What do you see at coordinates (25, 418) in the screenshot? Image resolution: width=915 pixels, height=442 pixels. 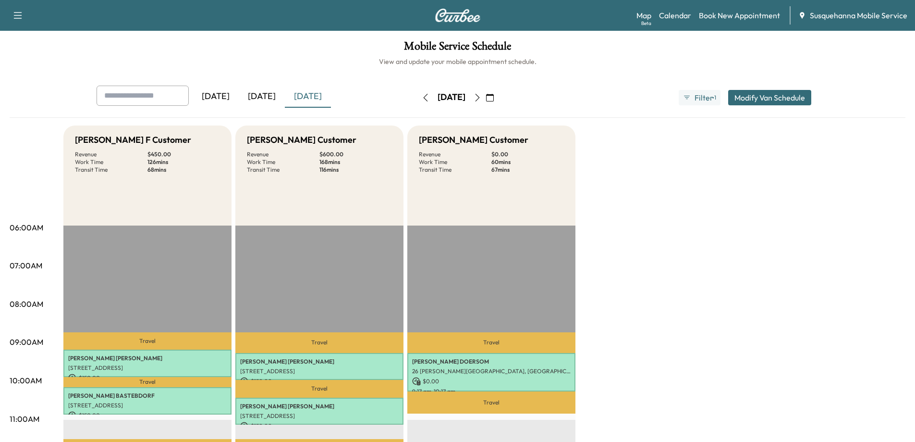 I see `p: 11:00AM` at bounding box center [25, 418].